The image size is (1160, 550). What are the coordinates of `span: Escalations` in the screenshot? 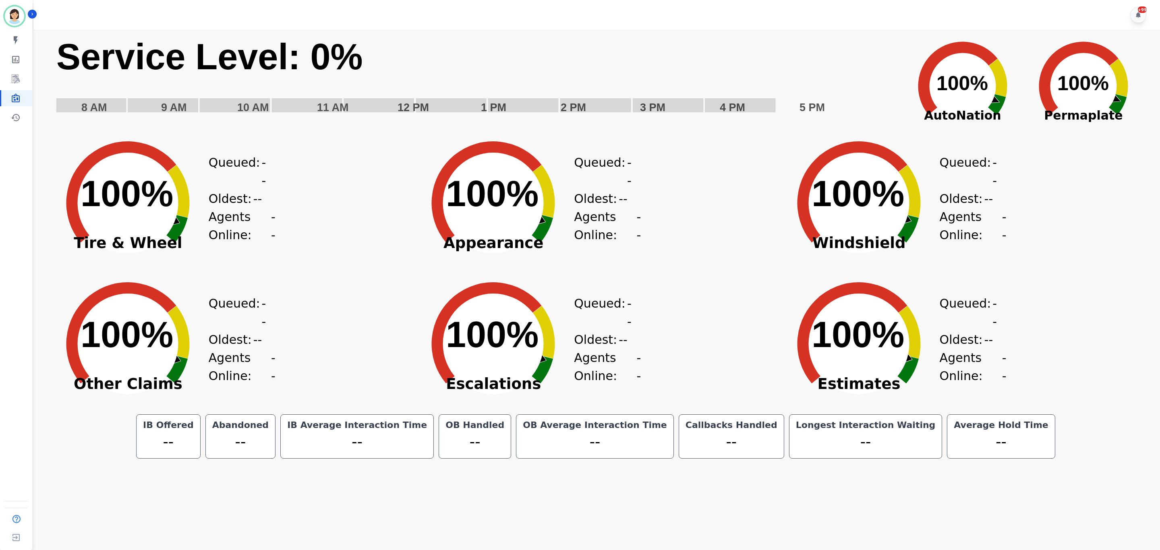 It's located at (493, 384).